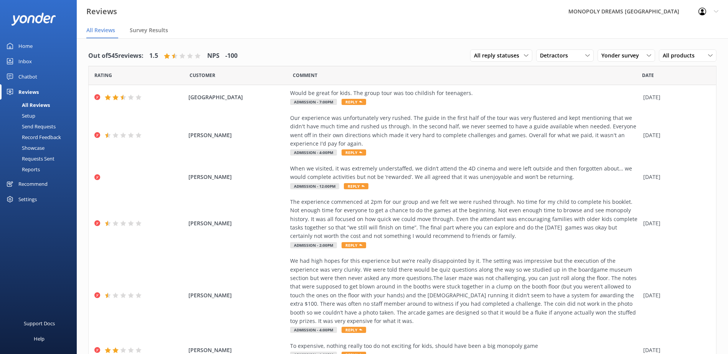 This screenshot has width=728, height=354. I want to click on div: Our experience was unfortunately very rushed. The guide in the first half of the tour was very fl..., so click(464, 131).